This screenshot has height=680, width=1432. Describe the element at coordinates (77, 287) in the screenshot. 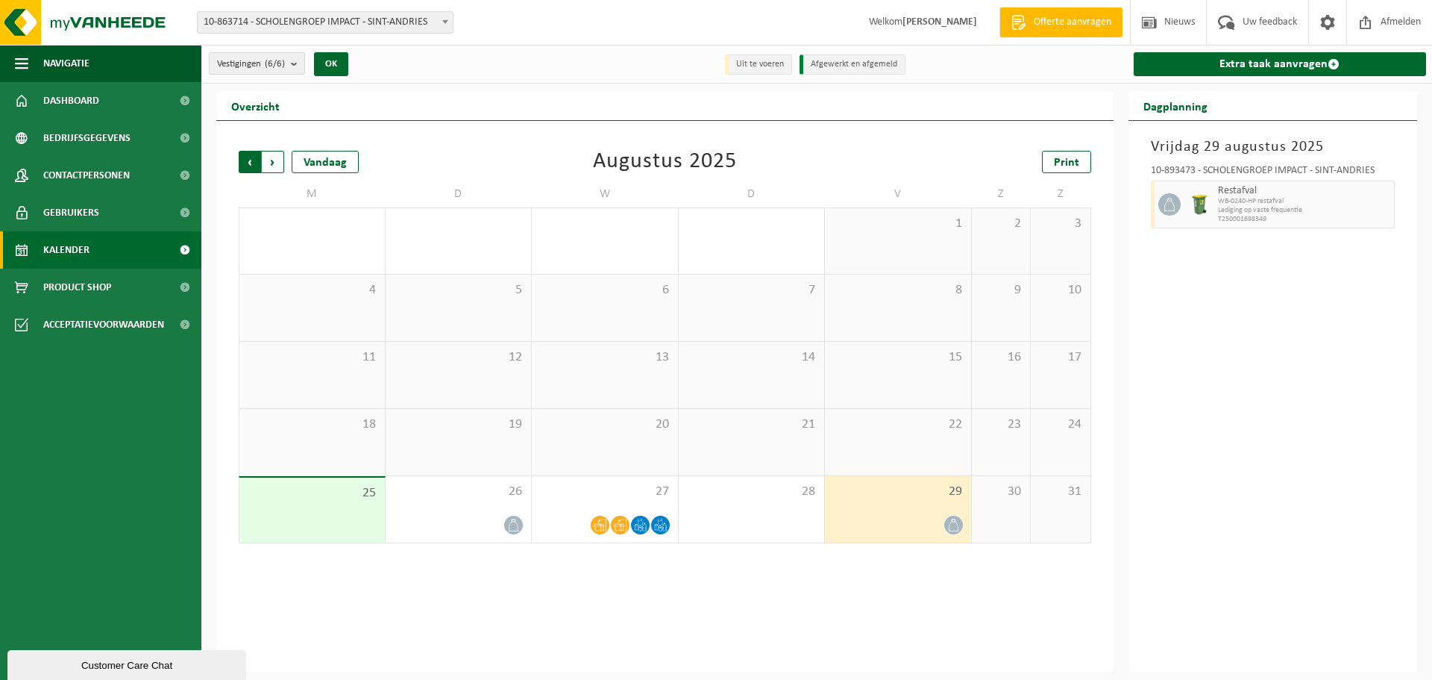

I see `span: Product Shop` at that location.